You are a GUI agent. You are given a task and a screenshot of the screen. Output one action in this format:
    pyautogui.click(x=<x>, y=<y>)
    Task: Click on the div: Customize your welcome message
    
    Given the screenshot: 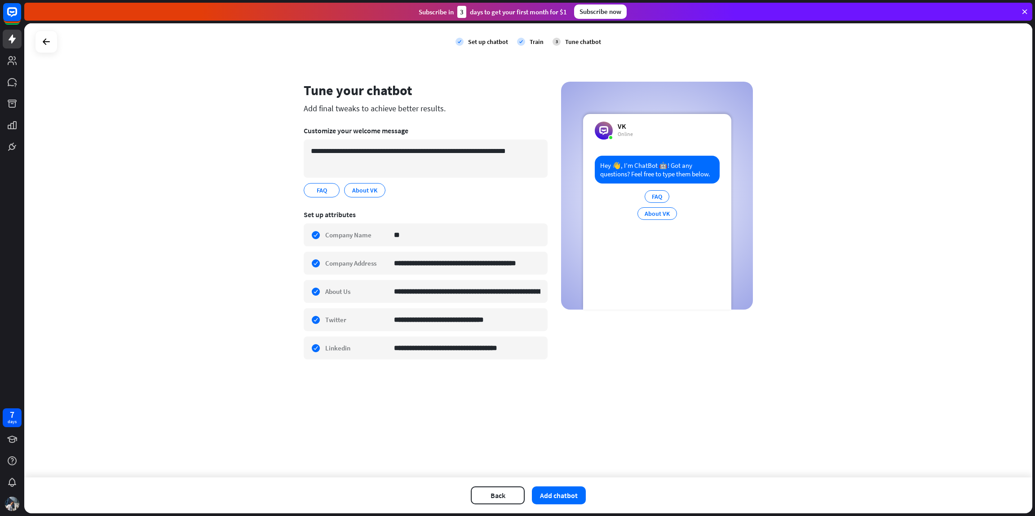 What is the action you would take?
    pyautogui.click(x=425, y=131)
    